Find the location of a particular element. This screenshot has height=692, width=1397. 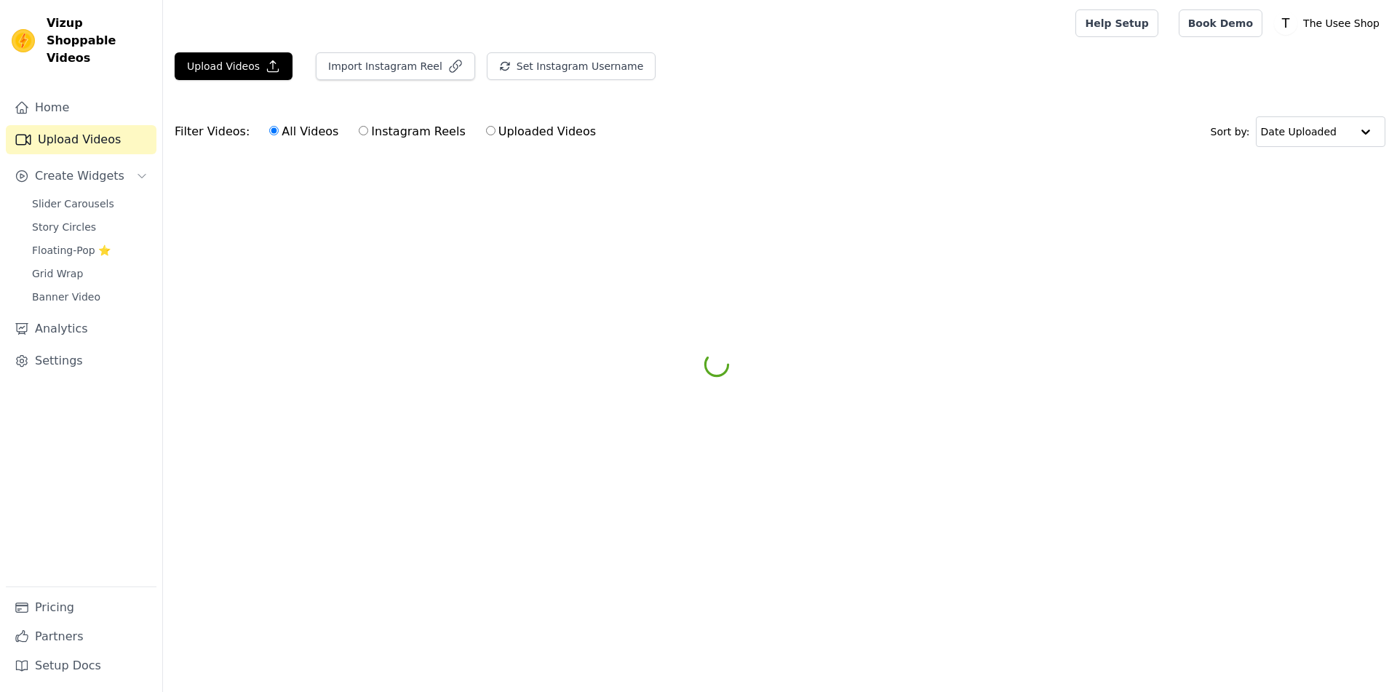

input: Uploaded Videos is located at coordinates (490, 130).